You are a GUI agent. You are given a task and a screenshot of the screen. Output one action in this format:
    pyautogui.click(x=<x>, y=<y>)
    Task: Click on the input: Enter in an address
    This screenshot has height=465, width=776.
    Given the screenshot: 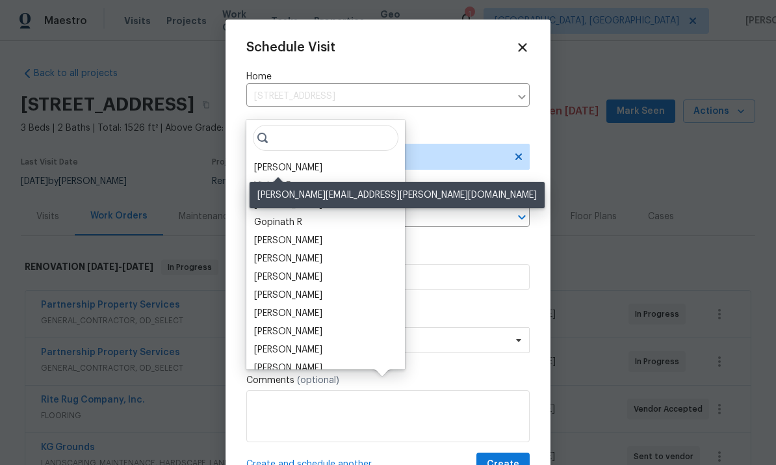 What is the action you would take?
    pyautogui.click(x=378, y=96)
    